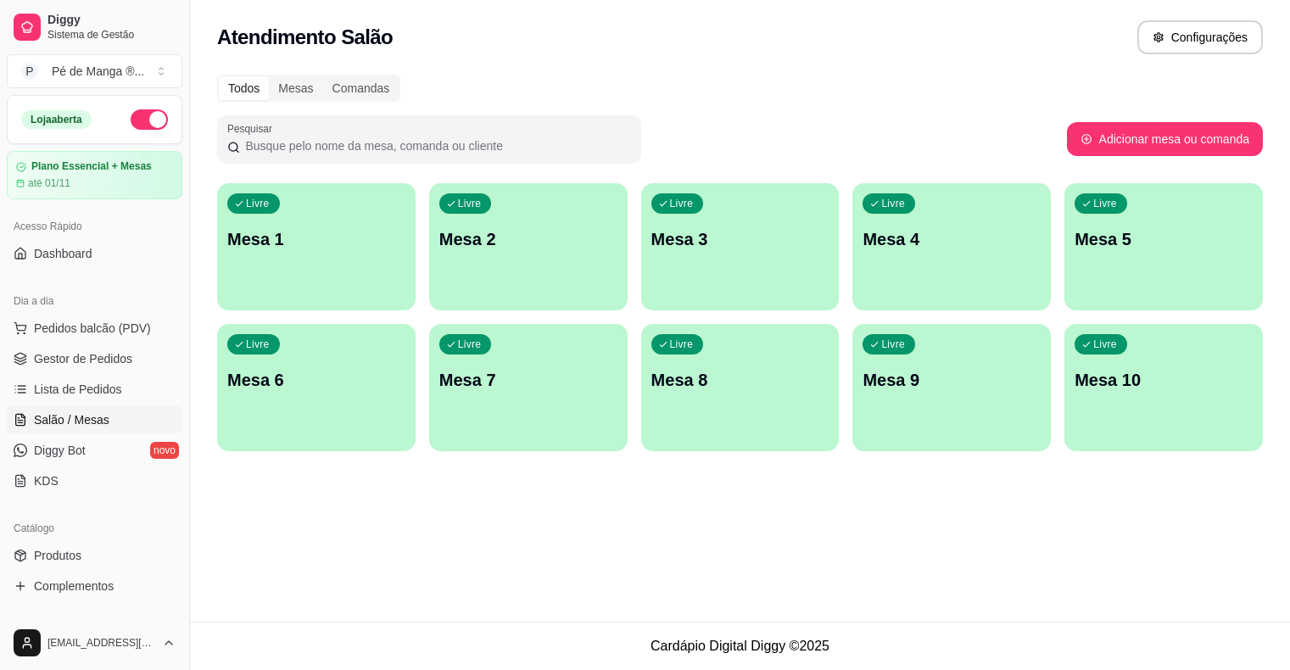 The height and width of the screenshot is (670, 1290). Describe the element at coordinates (316, 247) in the screenshot. I see `button: LivreMesa 1` at that location.